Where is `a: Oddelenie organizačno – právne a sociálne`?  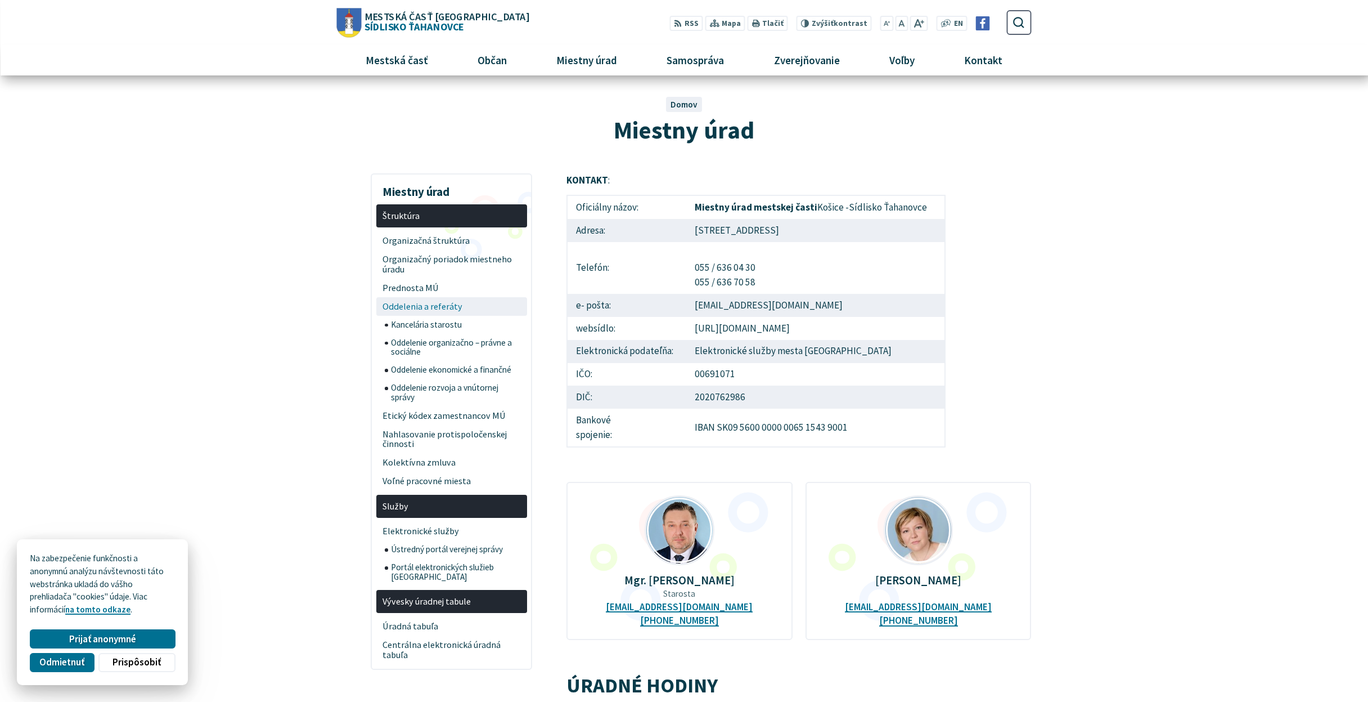
a: Oddelenie organizačno – právne a sociálne is located at coordinates (456, 347).